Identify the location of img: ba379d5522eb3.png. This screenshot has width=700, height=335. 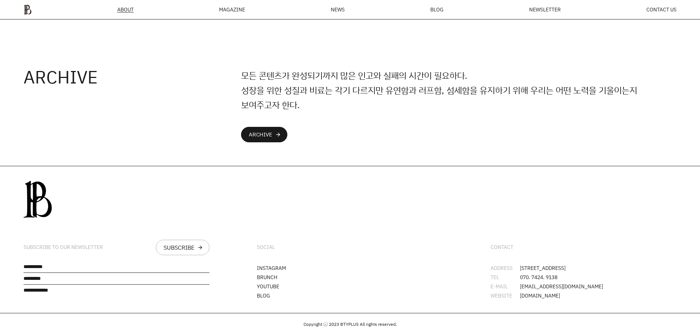
(28, 10).